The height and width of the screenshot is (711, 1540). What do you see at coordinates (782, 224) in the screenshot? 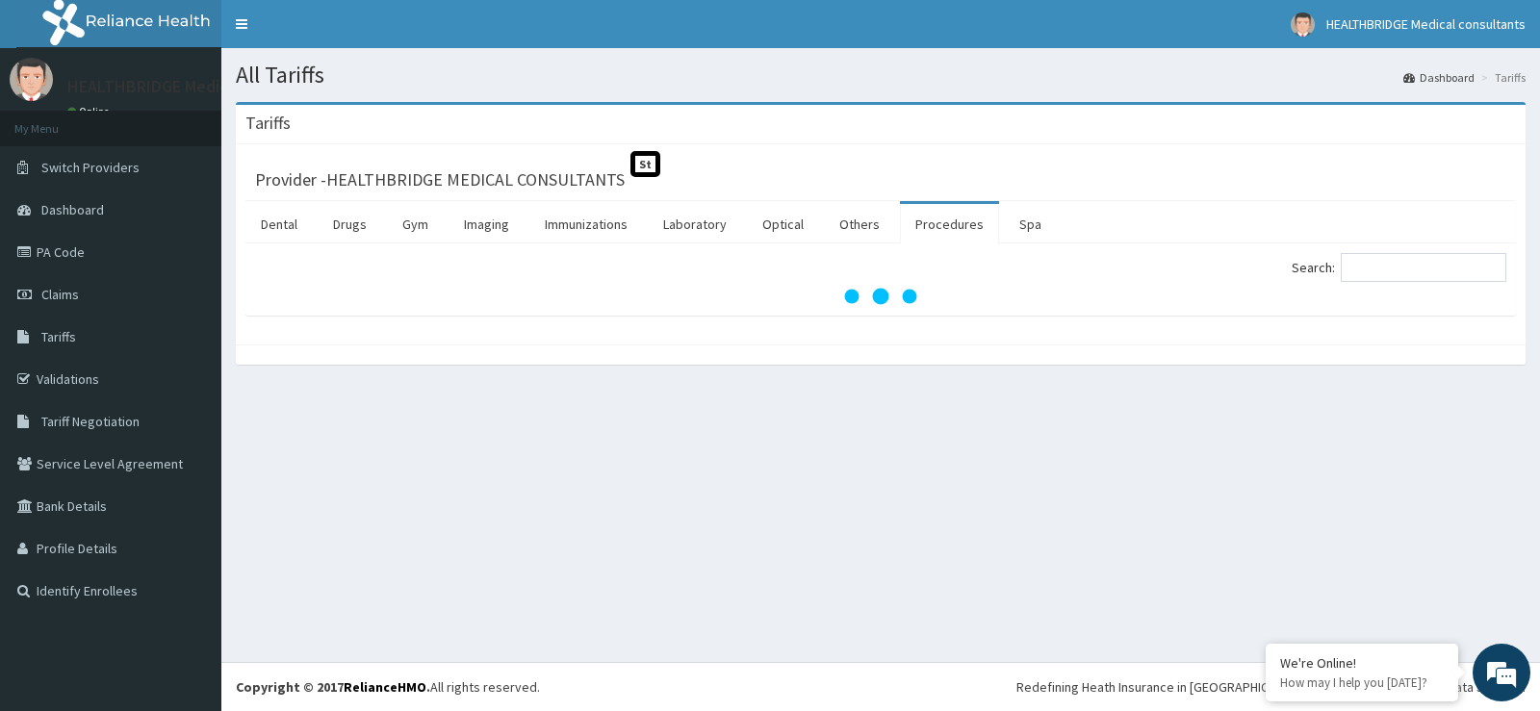
I see `a: Optical` at bounding box center [782, 224].